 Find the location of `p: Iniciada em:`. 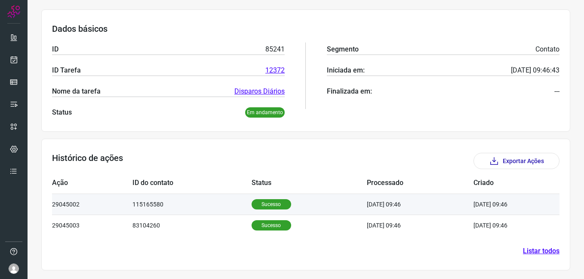

p: Iniciada em: is located at coordinates (346, 70).